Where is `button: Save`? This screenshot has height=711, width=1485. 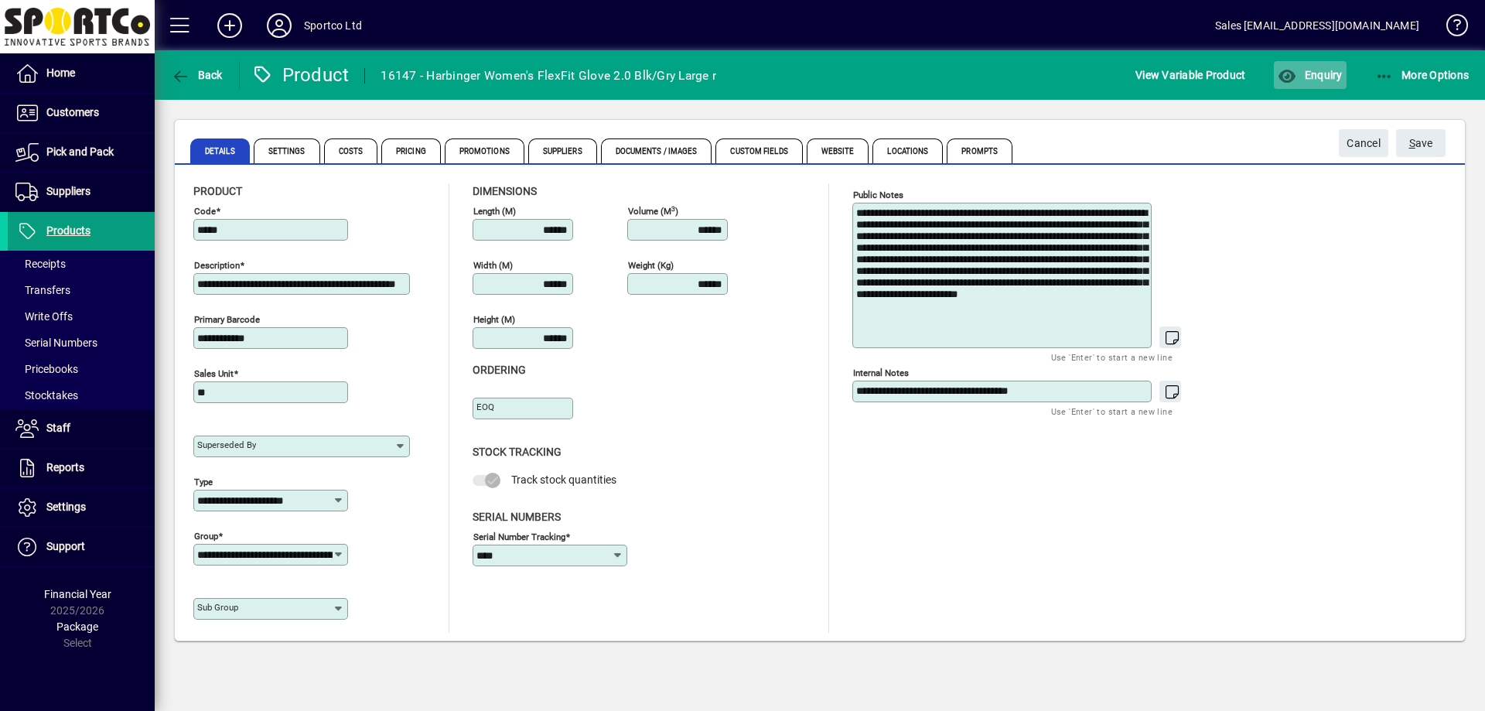
button: Save is located at coordinates (1421, 143).